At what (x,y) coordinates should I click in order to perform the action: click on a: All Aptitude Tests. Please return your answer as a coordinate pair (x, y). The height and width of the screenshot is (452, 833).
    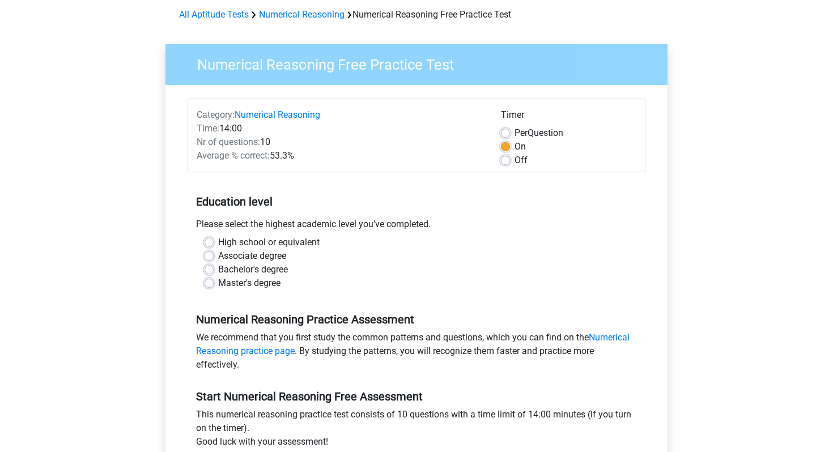
    Looking at the image, I should click on (214, 14).